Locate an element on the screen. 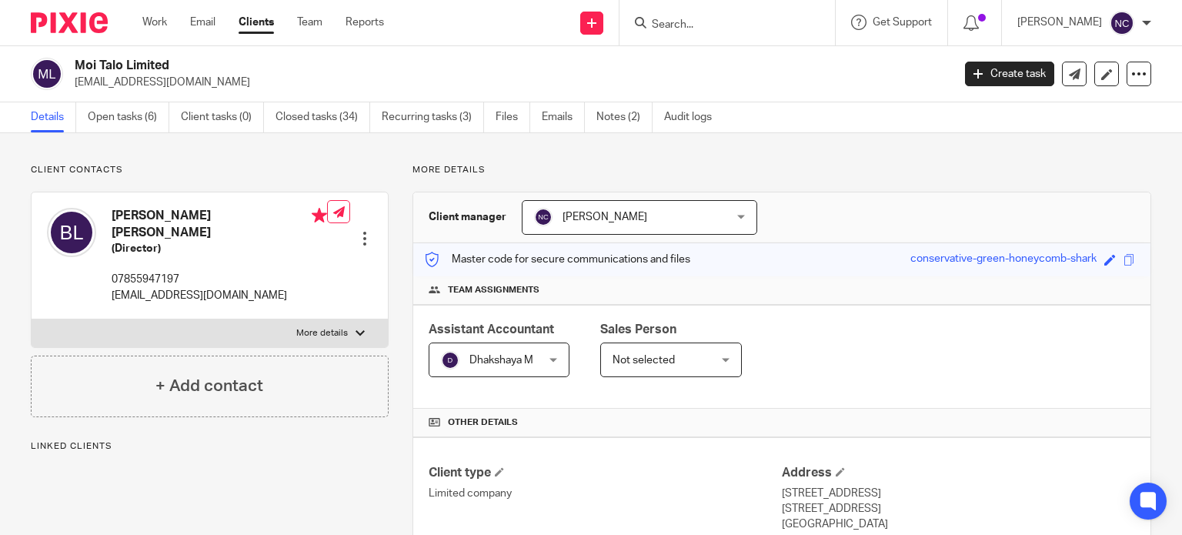 The height and width of the screenshot is (535, 1182). a: Team is located at coordinates (309, 22).